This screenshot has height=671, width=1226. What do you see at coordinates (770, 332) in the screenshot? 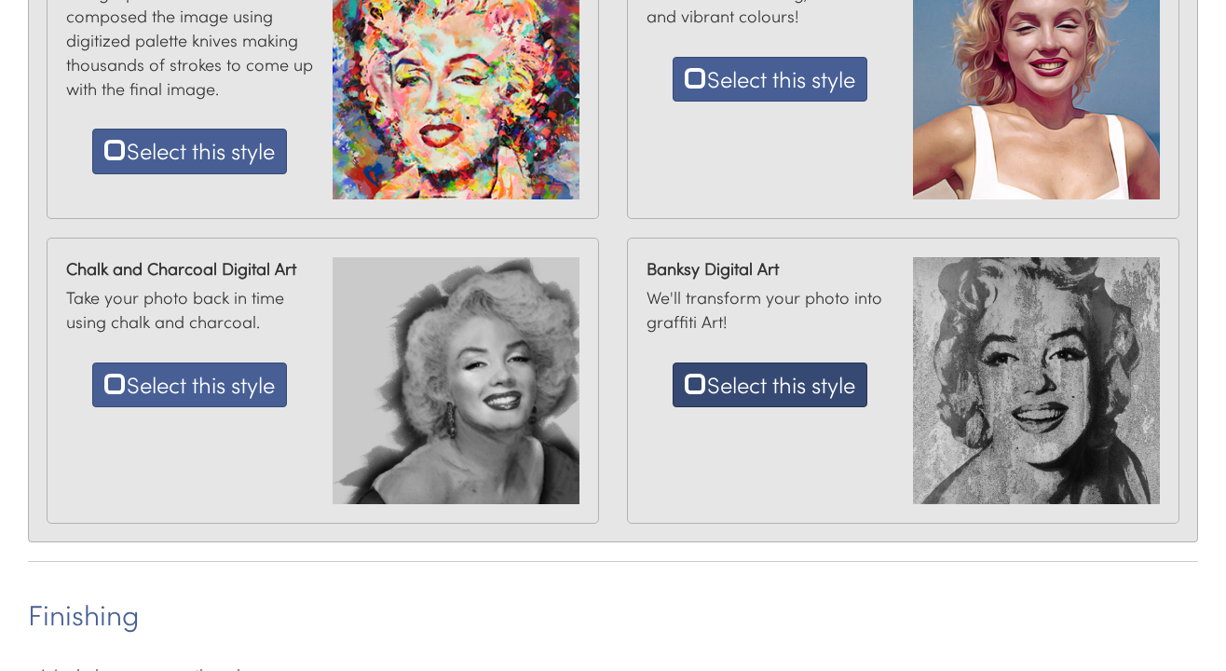
I see `div: We'll transform your photo into graffiti Art!` at bounding box center [770, 332].